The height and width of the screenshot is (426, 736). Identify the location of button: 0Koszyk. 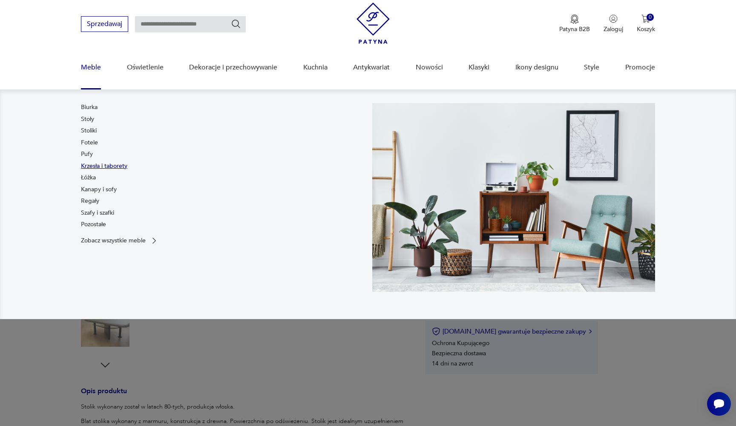
(645, 24).